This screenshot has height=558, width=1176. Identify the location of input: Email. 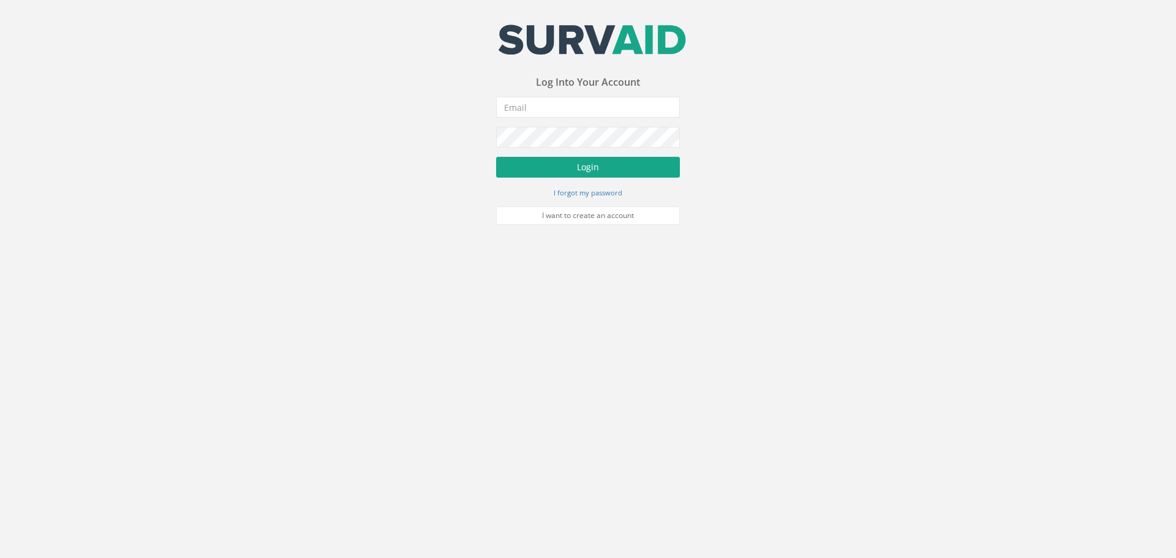
(588, 107).